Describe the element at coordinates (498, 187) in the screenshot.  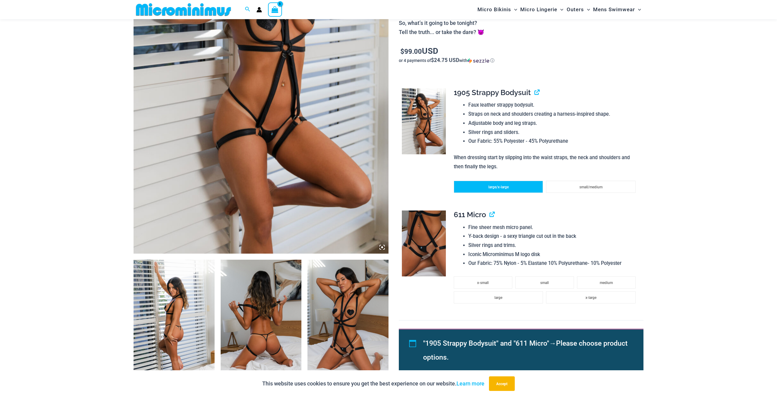
I see `li: large/x-large` at that location.